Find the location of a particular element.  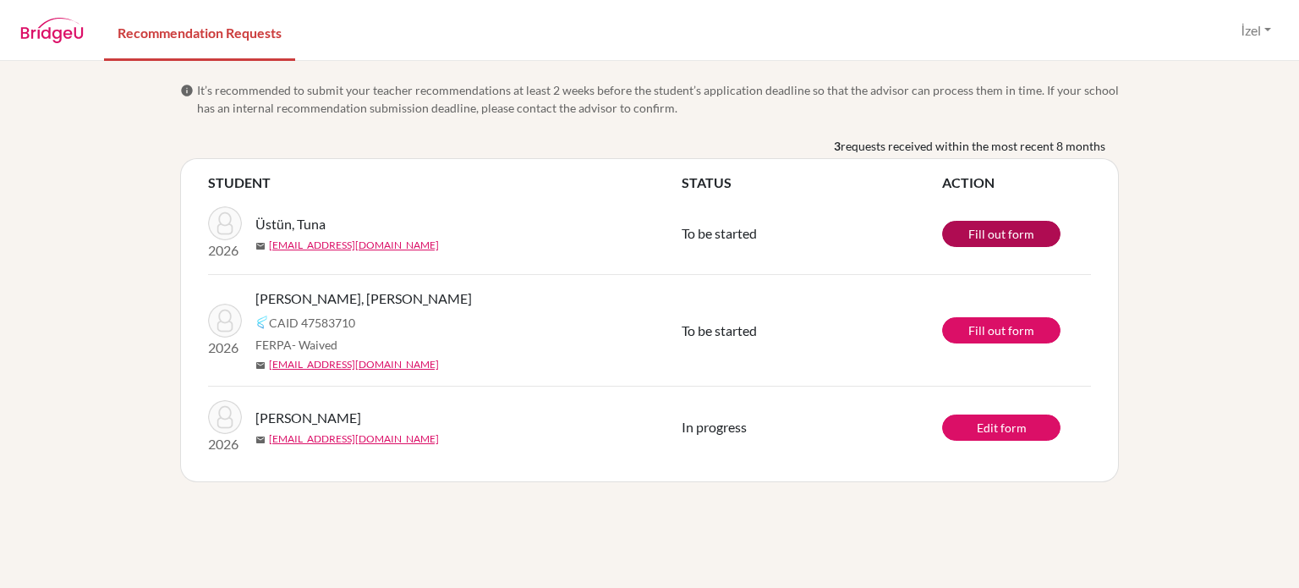

th: ACTION is located at coordinates (1016, 183).